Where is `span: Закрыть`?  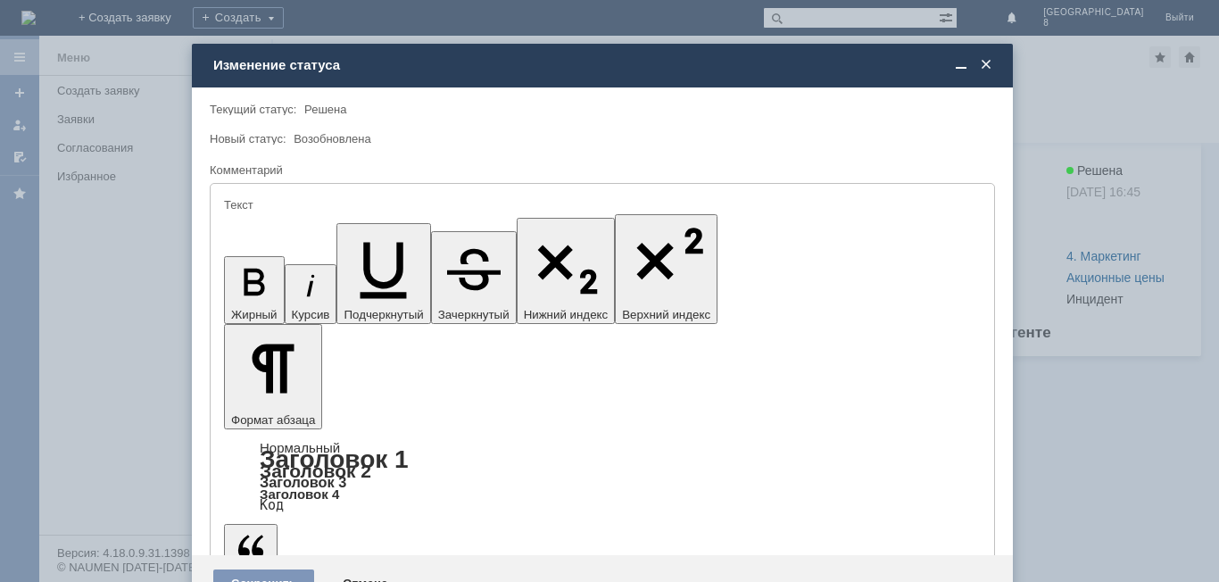
span: Закрыть is located at coordinates (986, 65).